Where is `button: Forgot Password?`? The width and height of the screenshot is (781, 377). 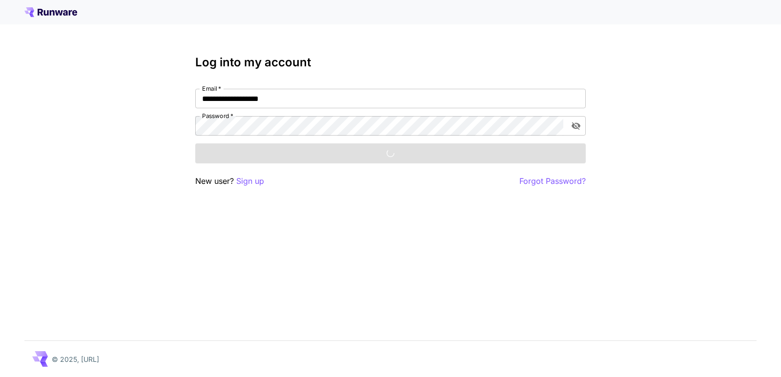 button: Forgot Password? is located at coordinates (552, 181).